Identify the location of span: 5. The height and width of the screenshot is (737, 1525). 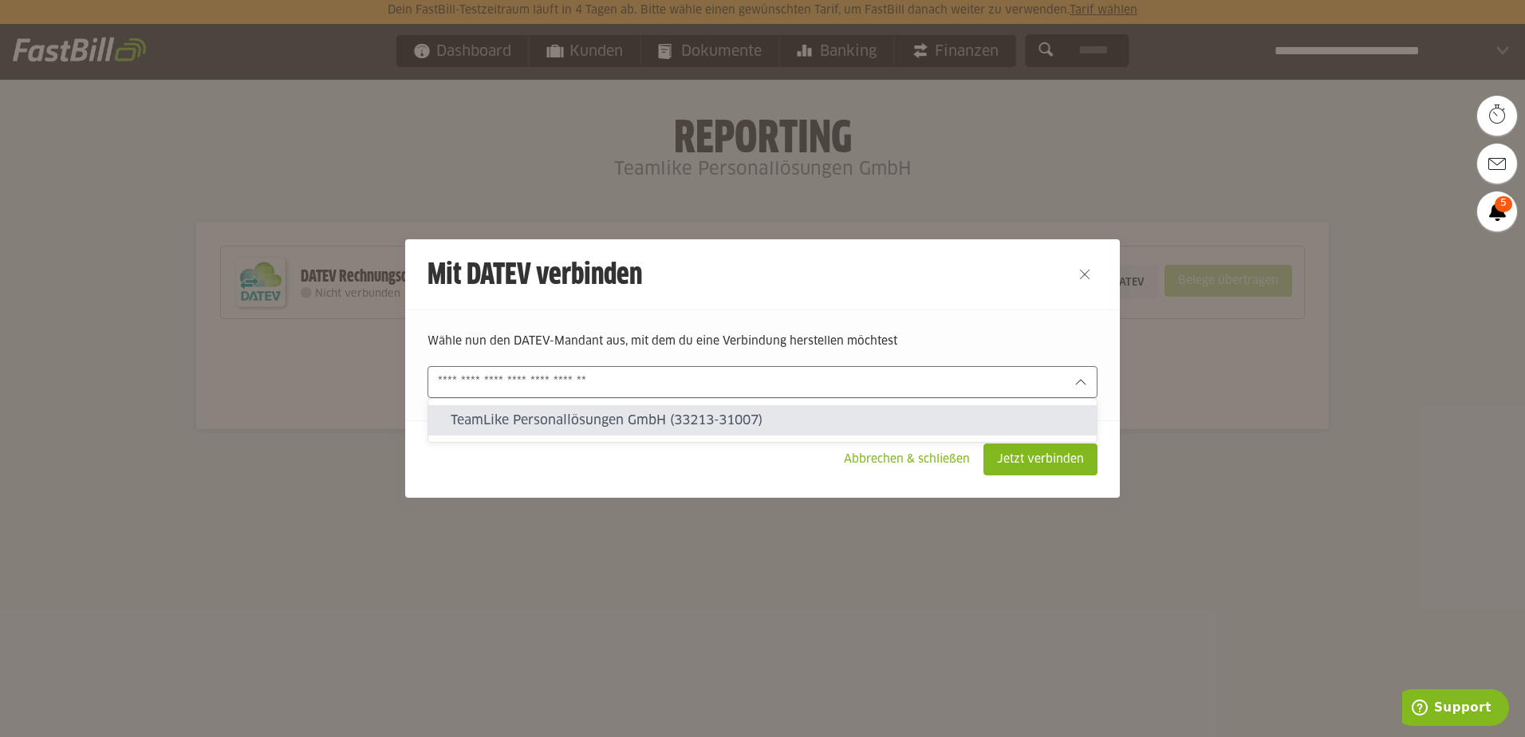
(1503, 204).